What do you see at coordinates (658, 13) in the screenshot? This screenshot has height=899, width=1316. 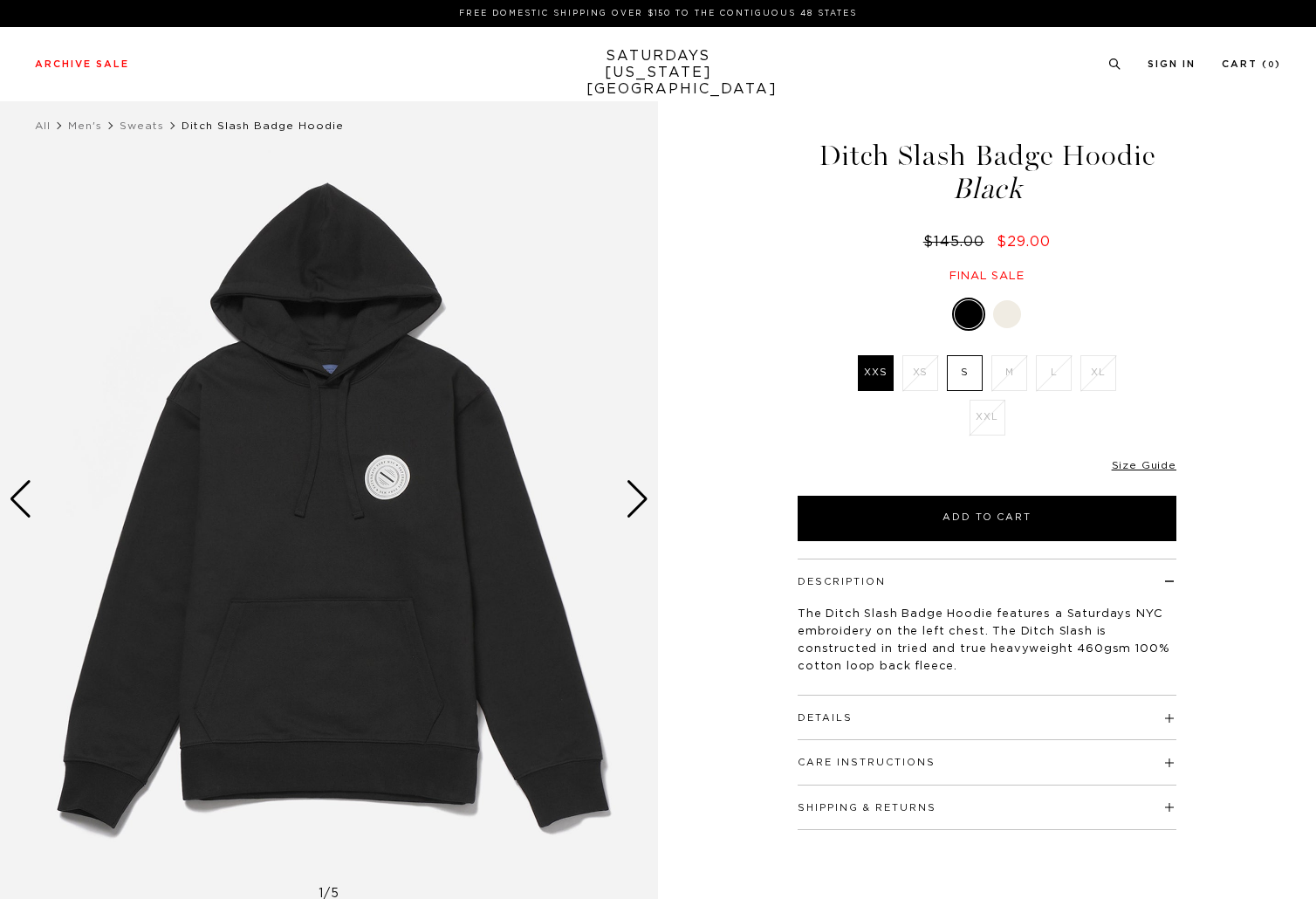 I see `p: FREE DOMESTIC SHIPPING OVER $150 TO THE CONTIGUOUS 48 STATES` at bounding box center [658, 13].